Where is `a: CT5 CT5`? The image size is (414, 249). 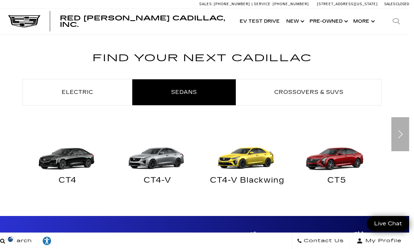 a: CT5 CT5 is located at coordinates (337, 160).